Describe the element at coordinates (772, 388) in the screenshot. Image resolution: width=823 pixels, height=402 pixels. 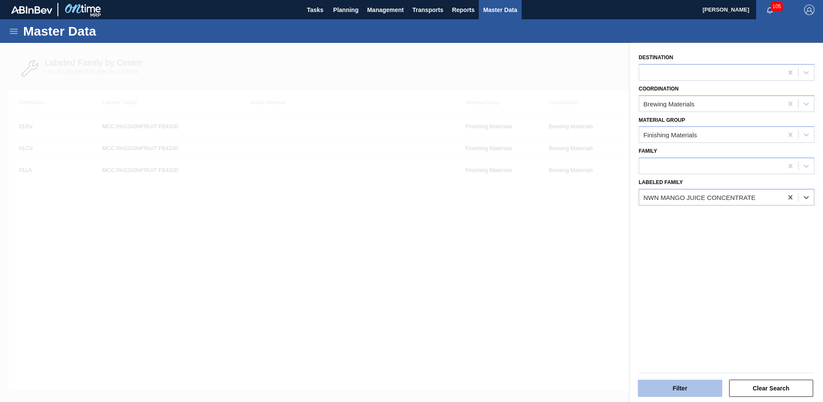
I see `button: Clear Search` at that location.